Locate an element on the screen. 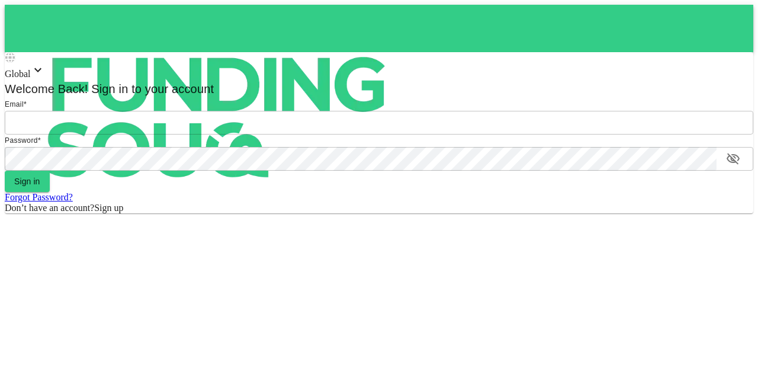 This screenshot has height=374, width=758. input: email is located at coordinates (379, 123).